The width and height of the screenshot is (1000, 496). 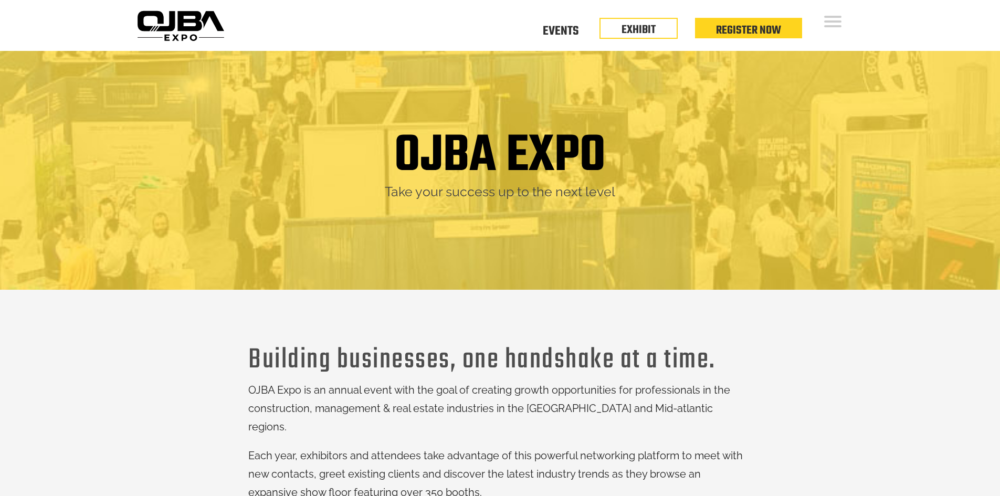 What do you see at coordinates (638, 30) in the screenshot?
I see `a: EXHIBIT` at bounding box center [638, 30].